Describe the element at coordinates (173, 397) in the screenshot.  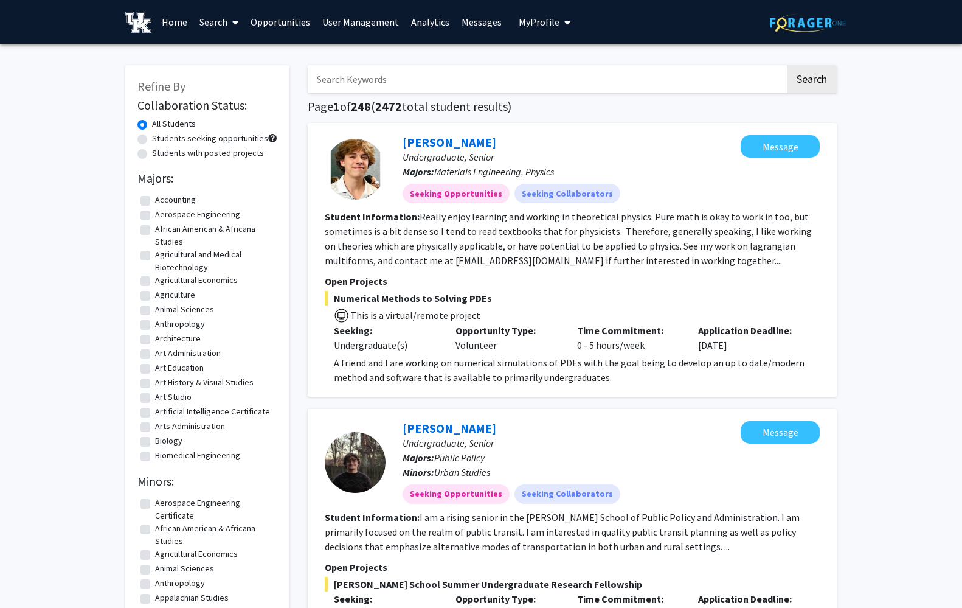
I see `label: Art Studio` at that location.